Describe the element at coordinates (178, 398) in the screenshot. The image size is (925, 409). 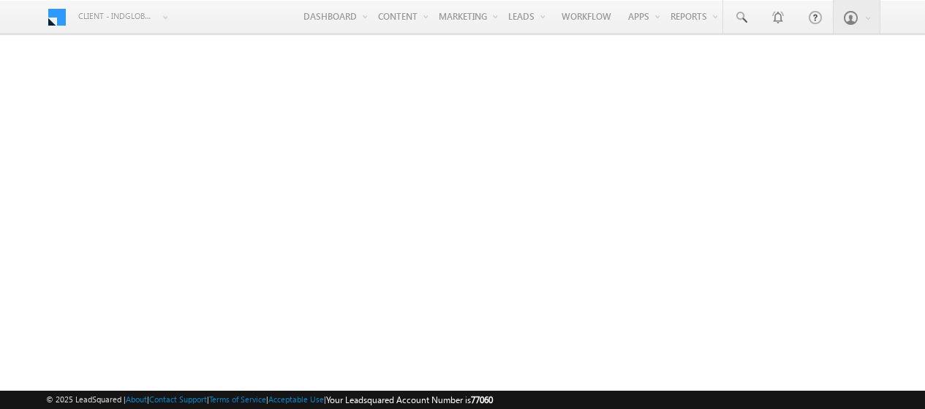
I see `a: Contact Support` at that location.